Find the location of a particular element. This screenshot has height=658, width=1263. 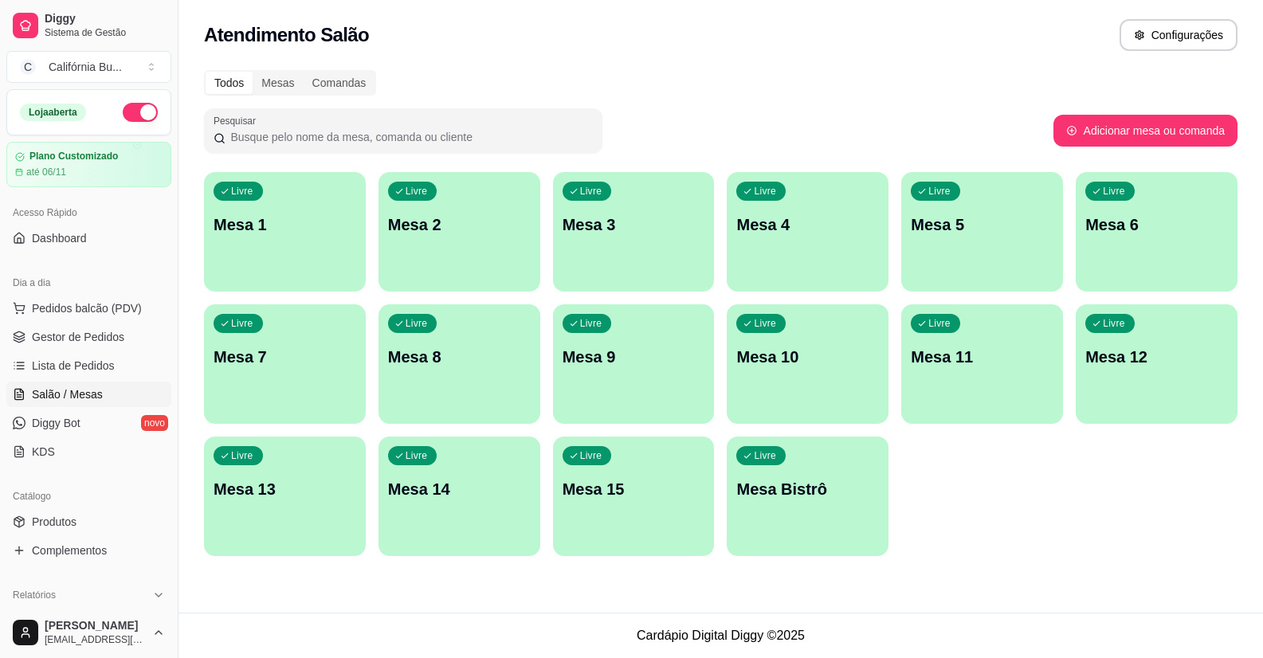

p: Mesa 8 is located at coordinates (459, 357).